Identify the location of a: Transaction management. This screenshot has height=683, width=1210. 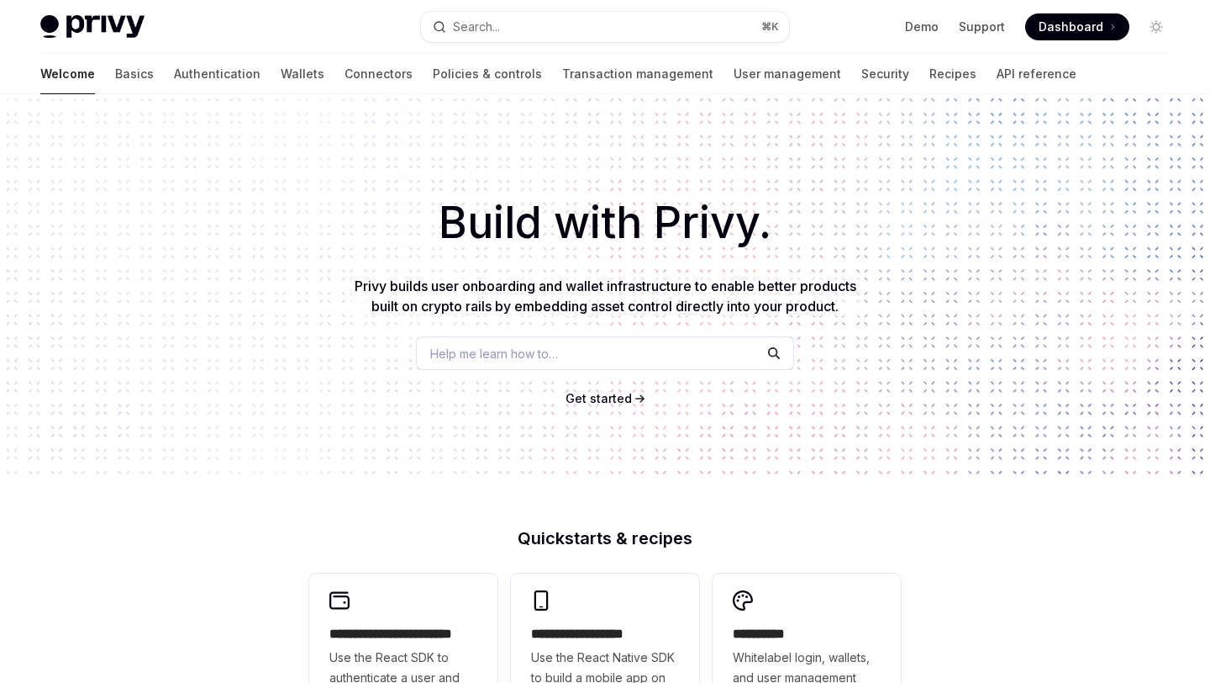
(638, 74).